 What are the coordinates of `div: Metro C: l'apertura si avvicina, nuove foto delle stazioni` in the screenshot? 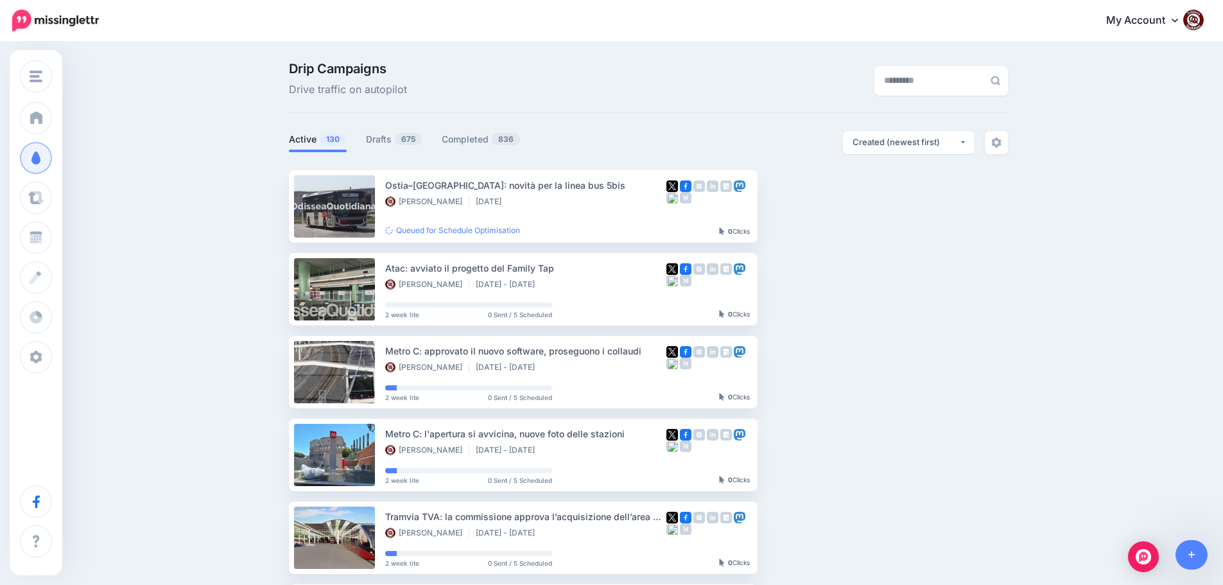 It's located at (526, 433).